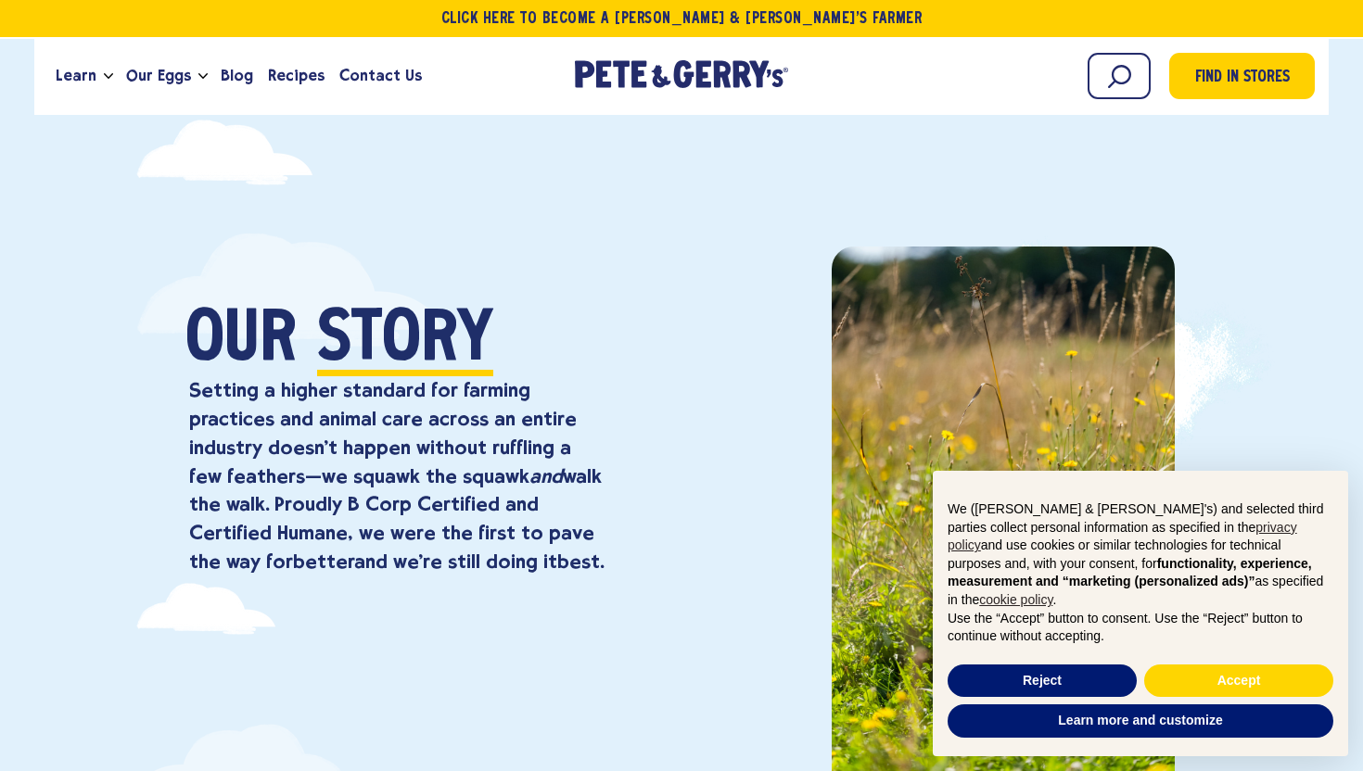 The height and width of the screenshot is (771, 1363). What do you see at coordinates (546, 476) in the screenshot?
I see `em: and` at bounding box center [546, 476].